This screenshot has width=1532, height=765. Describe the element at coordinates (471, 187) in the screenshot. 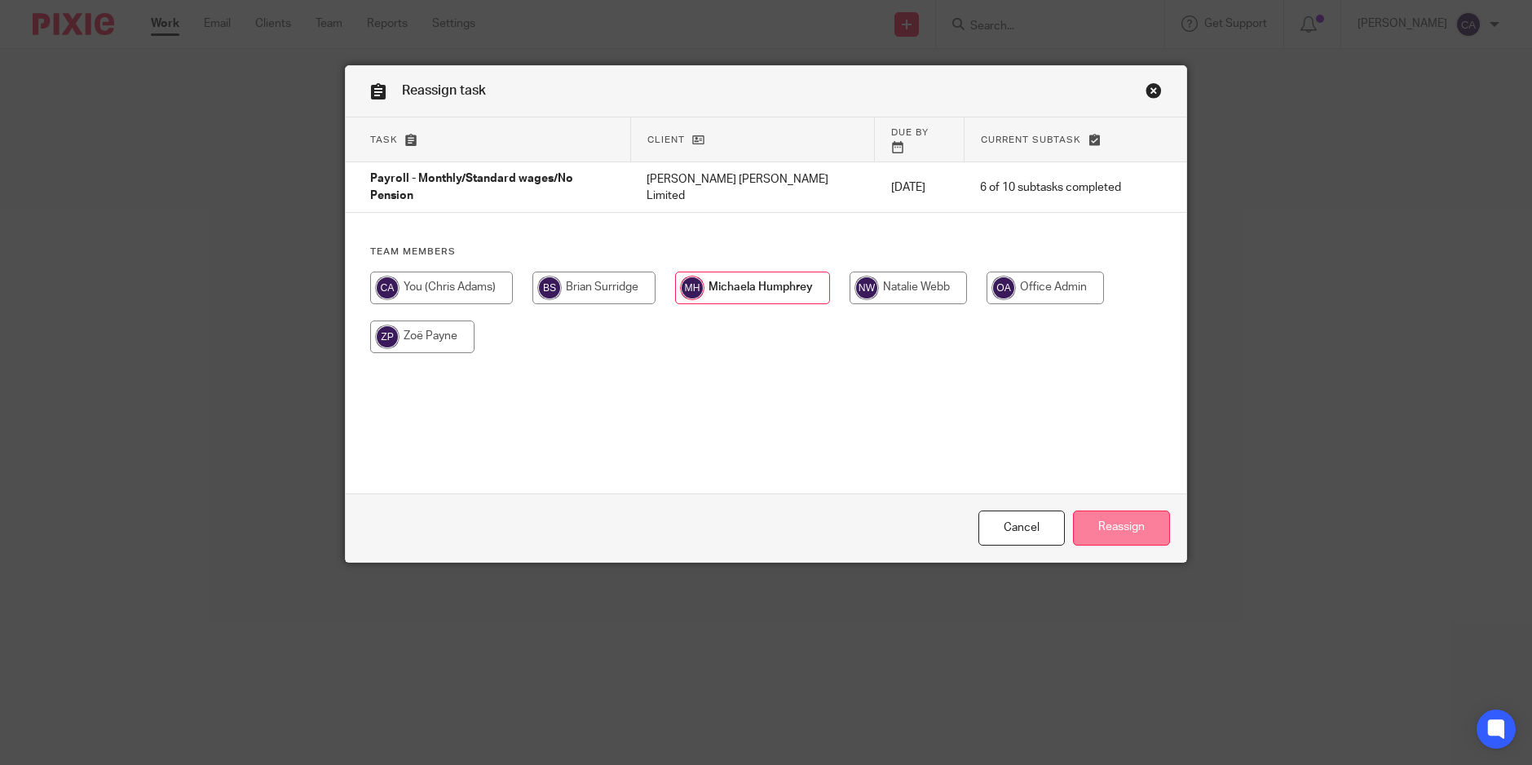

I see `span: Payroll - Monthly/Standard wages/No Pension` at that location.